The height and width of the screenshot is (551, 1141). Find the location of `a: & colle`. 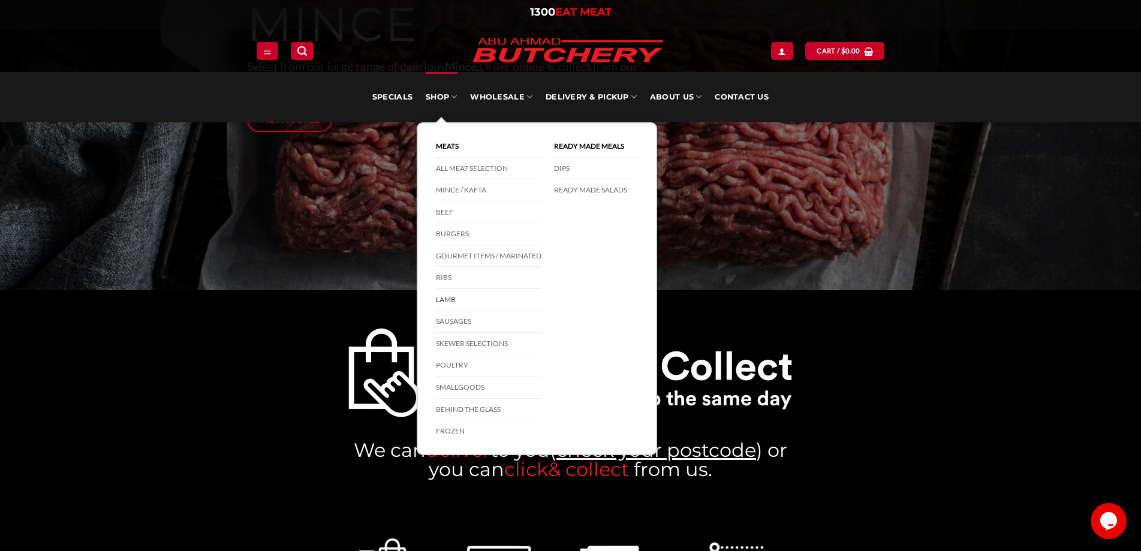

a: & colle is located at coordinates (579, 469).